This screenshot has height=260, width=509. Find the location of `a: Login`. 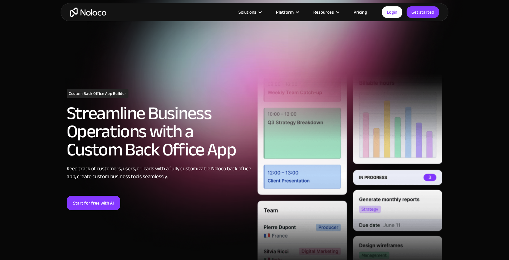

a: Login is located at coordinates (392, 12).